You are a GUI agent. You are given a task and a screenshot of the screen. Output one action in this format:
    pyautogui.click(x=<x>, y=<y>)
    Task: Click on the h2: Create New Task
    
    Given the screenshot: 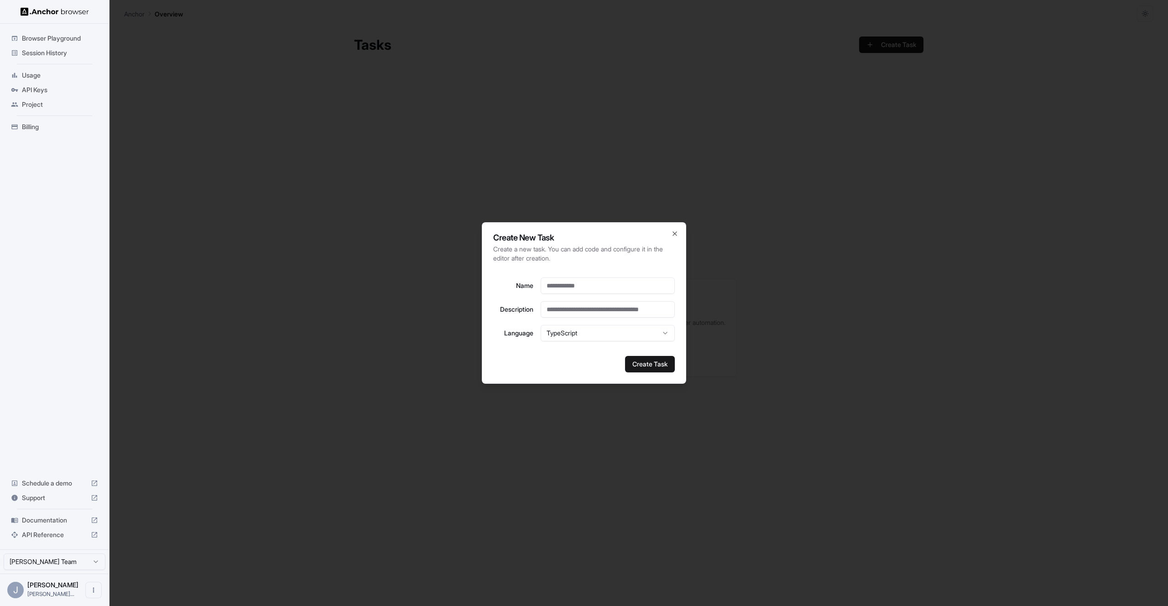 What is the action you would take?
    pyautogui.click(x=584, y=238)
    